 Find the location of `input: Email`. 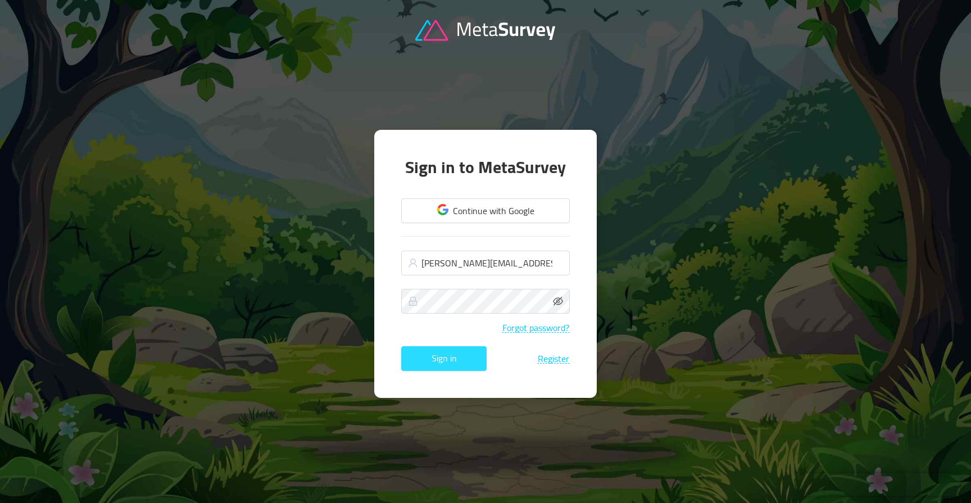

input: Email is located at coordinates (486, 263).